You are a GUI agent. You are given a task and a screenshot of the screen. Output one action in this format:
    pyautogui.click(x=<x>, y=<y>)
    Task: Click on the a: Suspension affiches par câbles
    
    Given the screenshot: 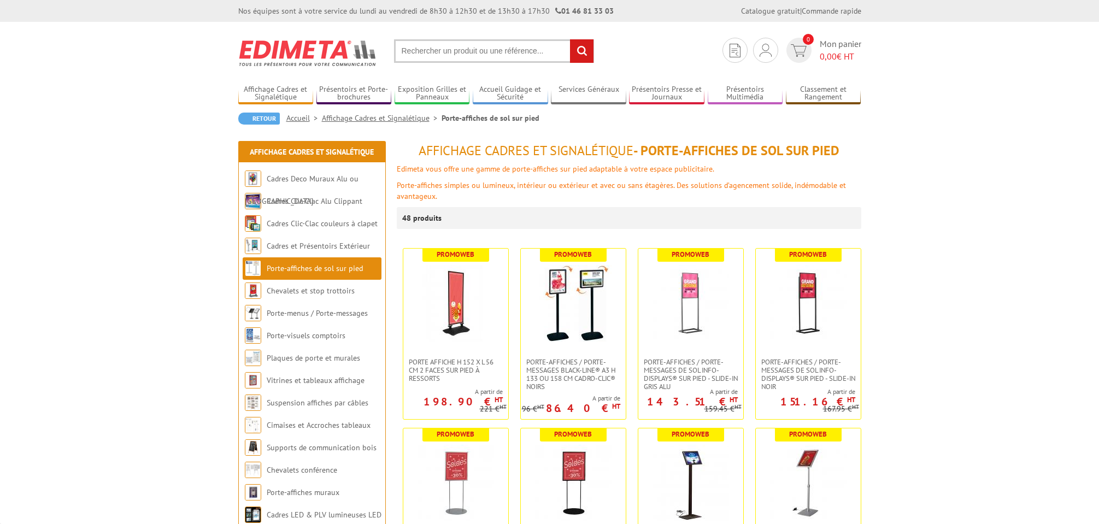 What is the action you would take?
    pyautogui.click(x=318, y=403)
    